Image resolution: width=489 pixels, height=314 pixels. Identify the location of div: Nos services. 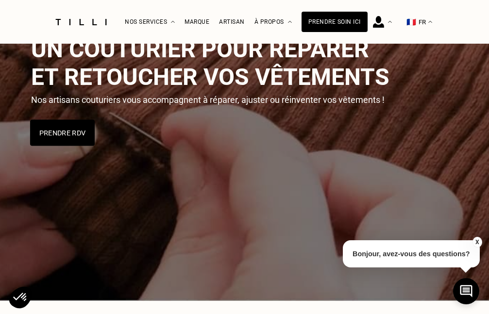
(150, 22).